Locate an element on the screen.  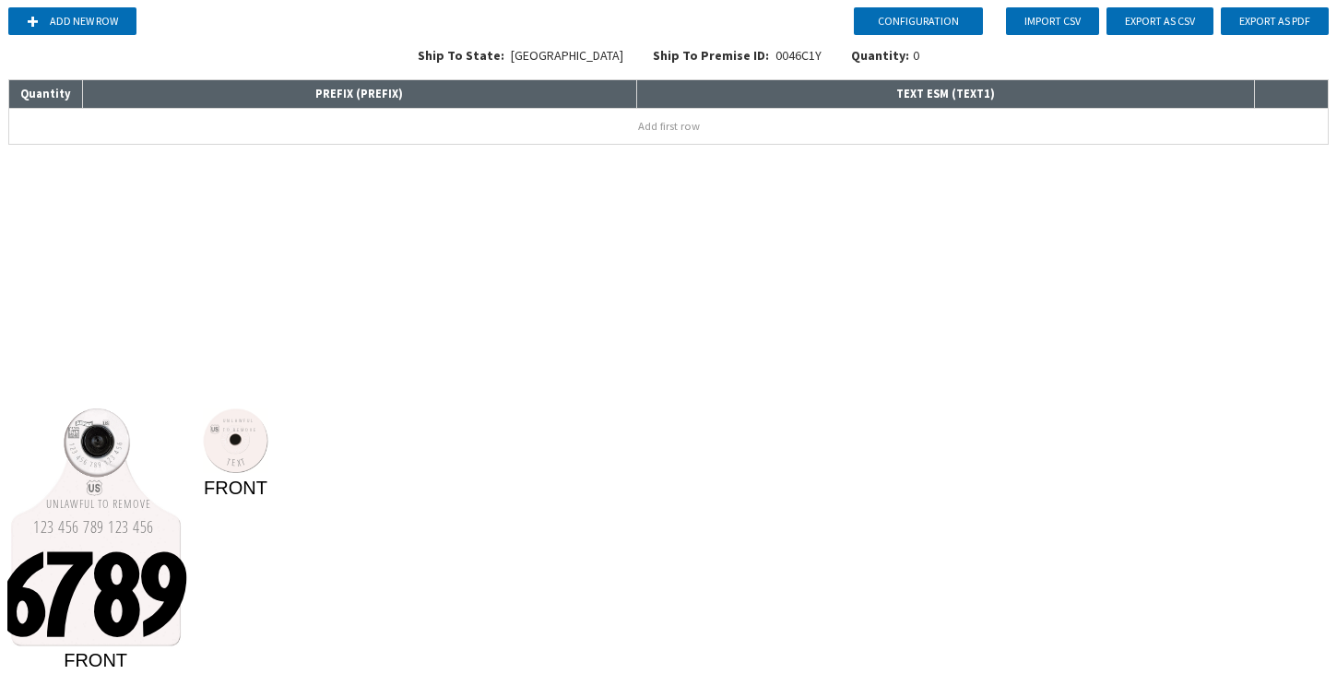
tspan: UNLAWFUL TO REMOV is located at coordinates (96, 503).